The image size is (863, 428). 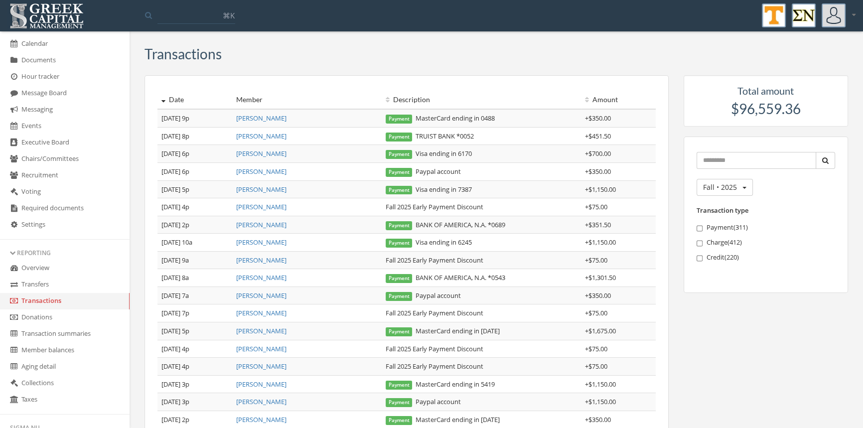 What do you see at coordinates (445, 225) in the screenshot?
I see `span: BANK OF AMERICA, N.A. *0689` at bounding box center [445, 225].